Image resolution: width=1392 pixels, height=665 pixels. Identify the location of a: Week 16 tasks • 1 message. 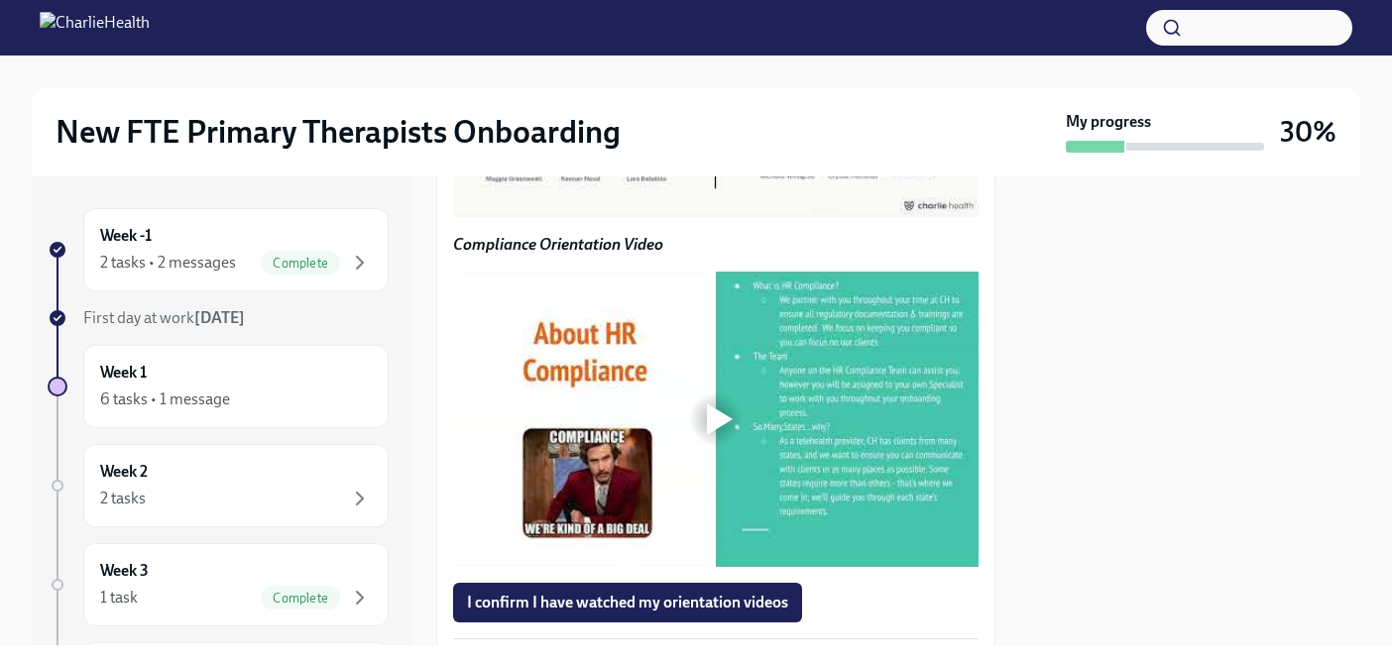
(218, 387).